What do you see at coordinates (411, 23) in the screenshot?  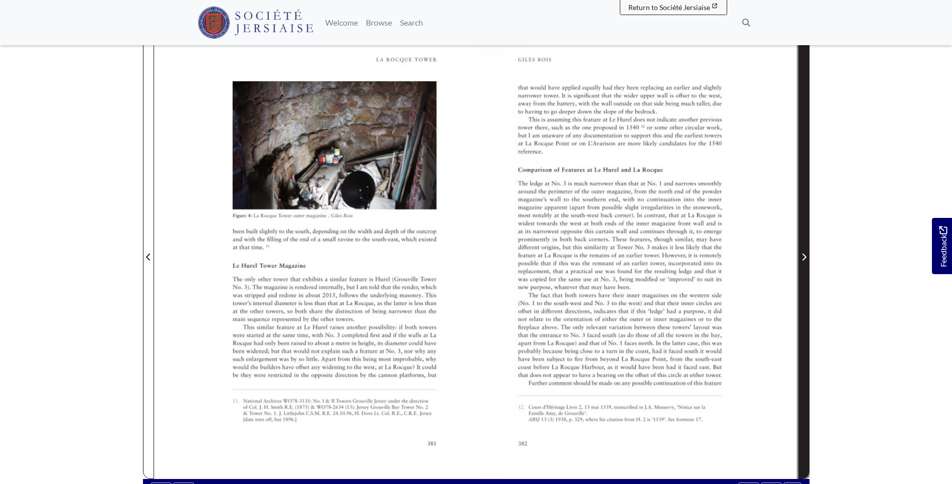 I see `a: Search` at bounding box center [411, 23].